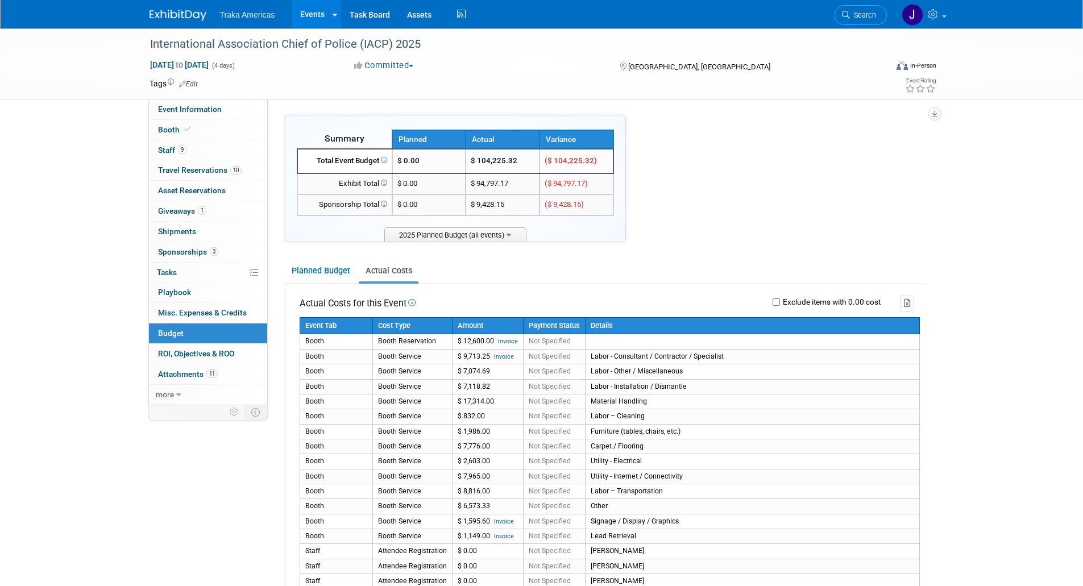 This screenshot has width=1083, height=586. I want to click on a: Booth, so click(208, 130).